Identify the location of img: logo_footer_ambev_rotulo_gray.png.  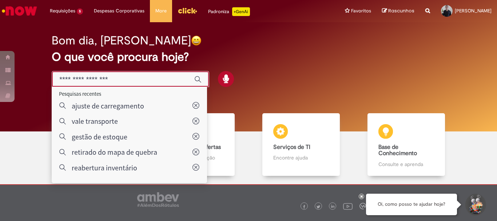
(158, 200).